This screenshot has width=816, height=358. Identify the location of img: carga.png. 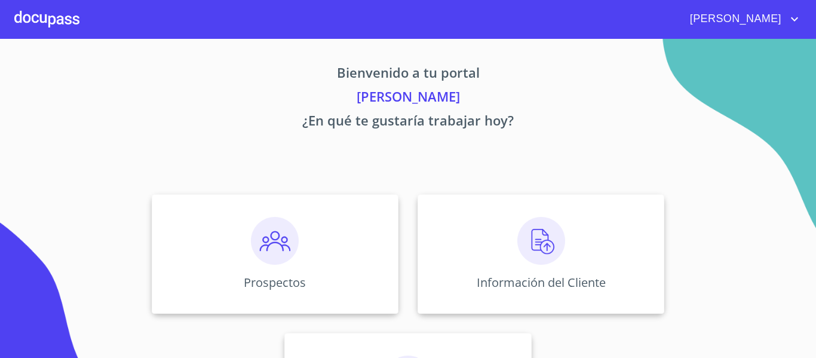
(541, 241).